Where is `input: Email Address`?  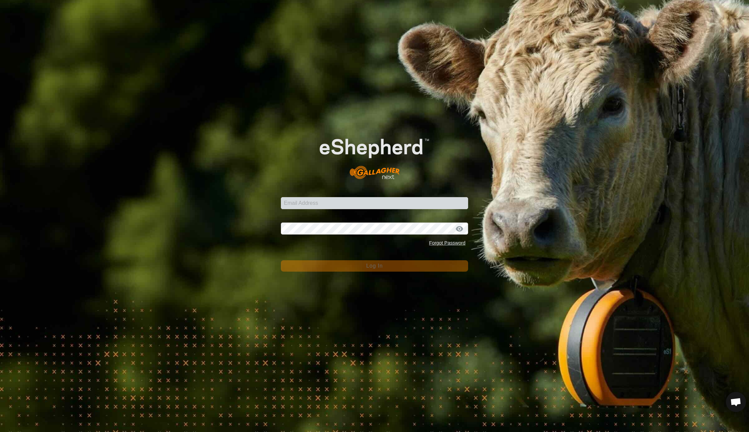 input: Email Address is located at coordinates (374, 203).